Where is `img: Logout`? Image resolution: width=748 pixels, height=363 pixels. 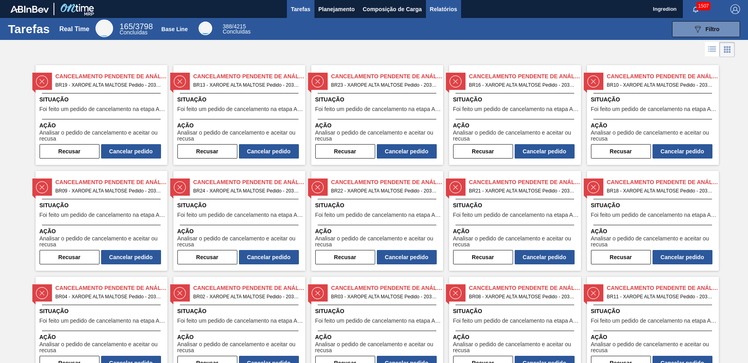
img: Logout is located at coordinates (736, 9).